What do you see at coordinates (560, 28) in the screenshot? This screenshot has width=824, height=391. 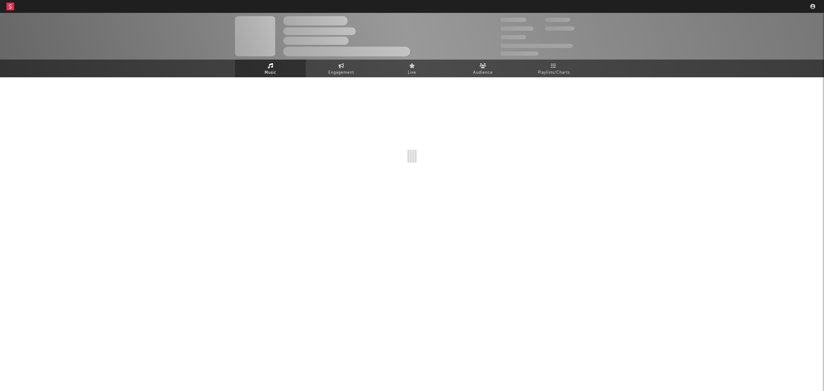 I see `span: 1,000,000` at bounding box center [560, 28].